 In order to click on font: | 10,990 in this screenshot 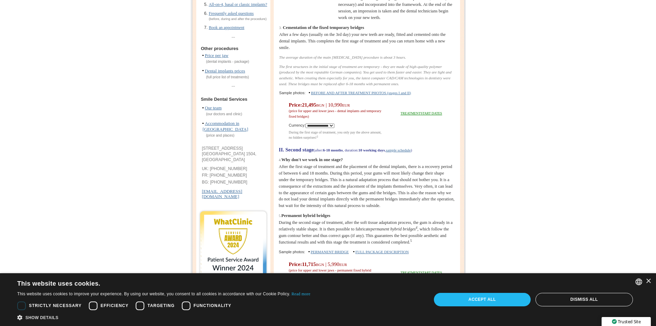, I will do `click(334, 105)`.